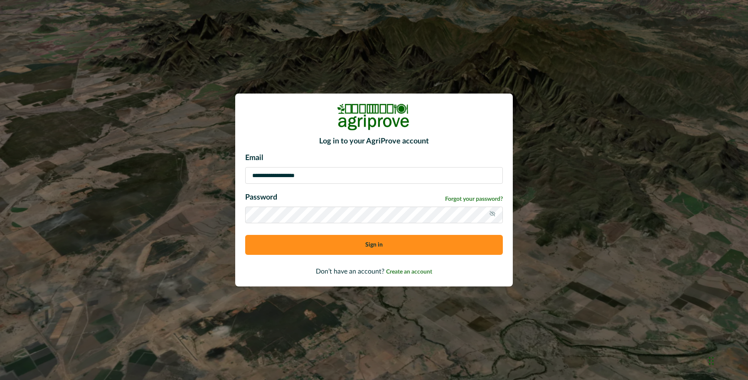  I want to click on span: Create an account, so click(409, 272).